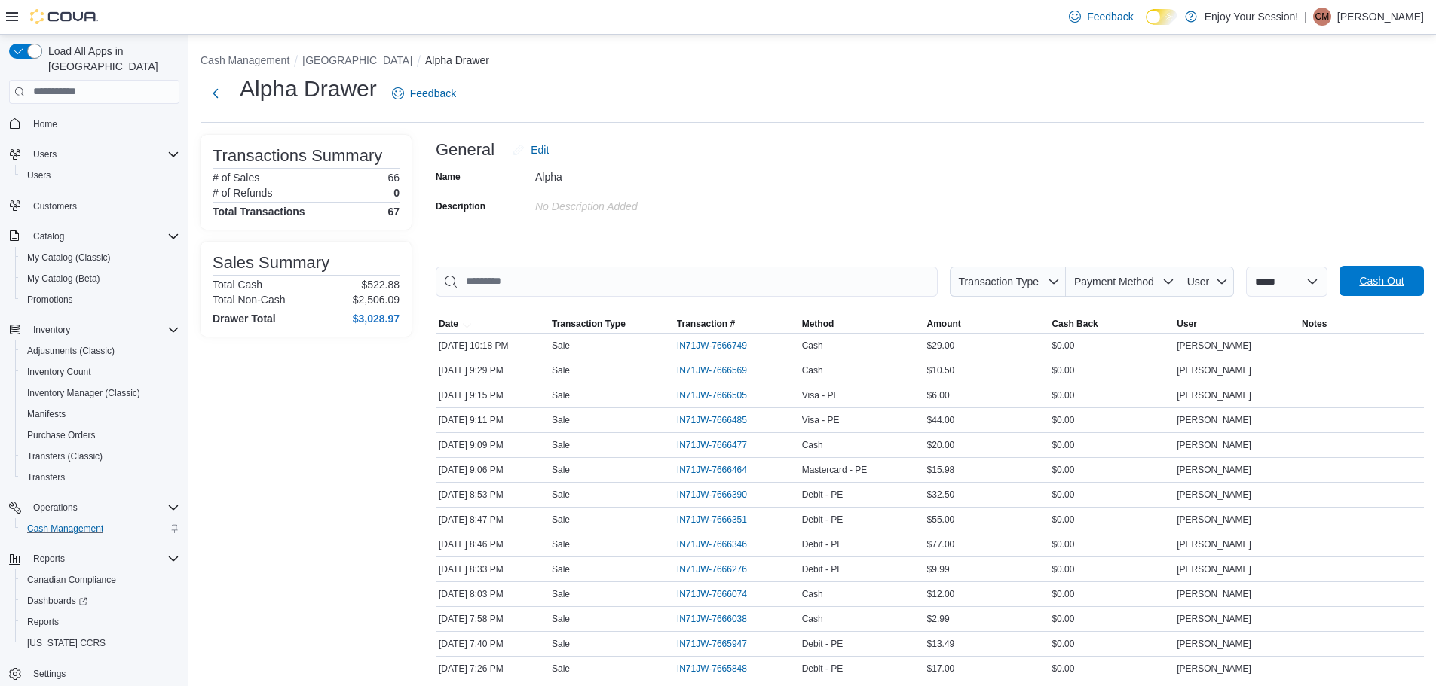 The image size is (1436, 686). I want to click on span: IN71JW-7666276, so click(711, 570).